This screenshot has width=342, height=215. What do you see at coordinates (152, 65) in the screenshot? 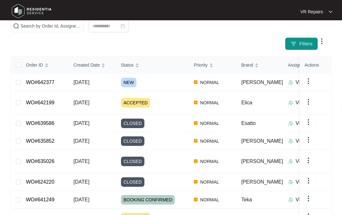
I see `th: Status` at bounding box center [152, 65].